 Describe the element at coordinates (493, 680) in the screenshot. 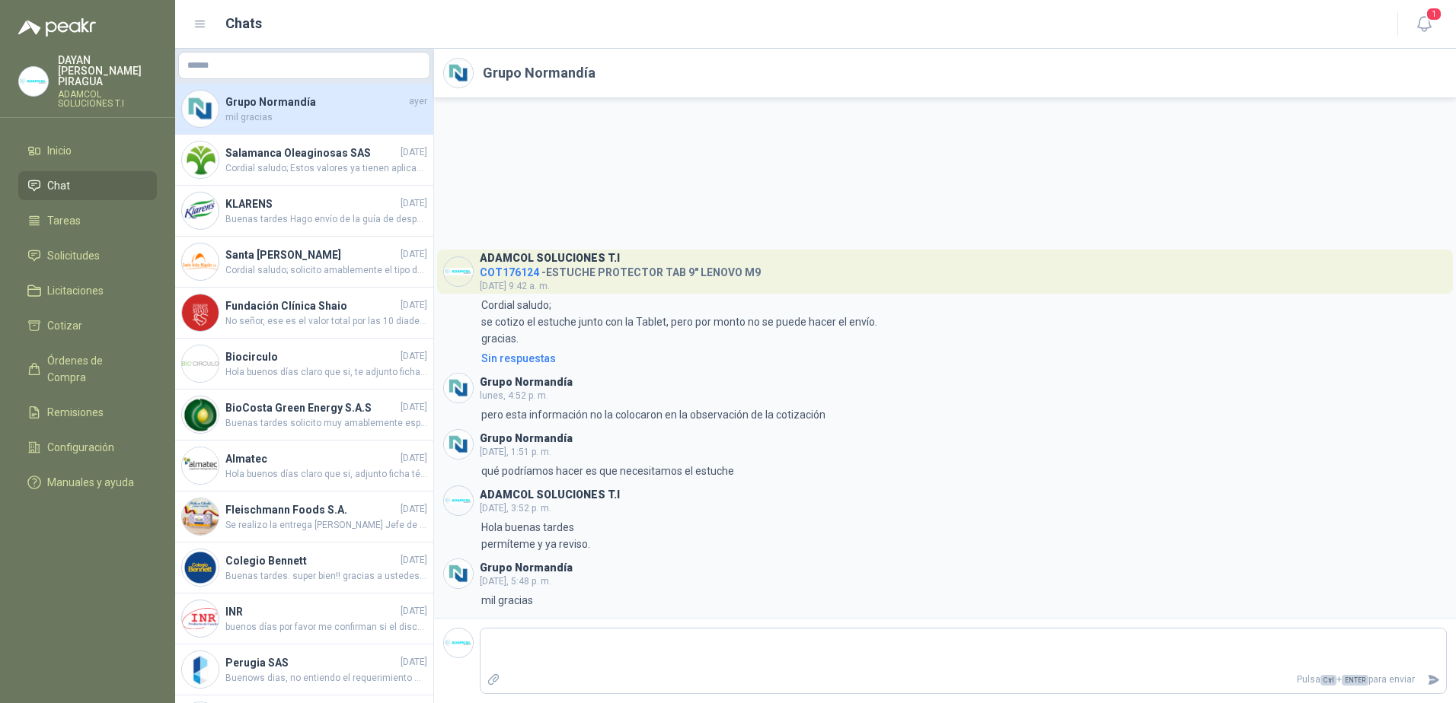

I see `label: Adjuntar archivos` at that location.